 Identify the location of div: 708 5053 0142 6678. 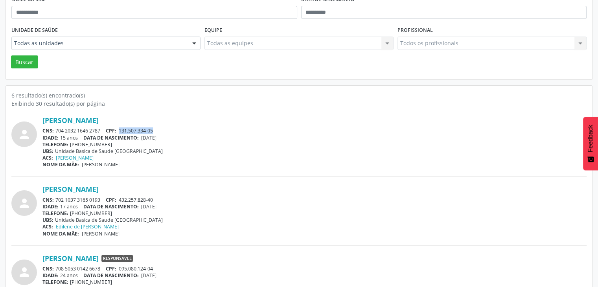
(314, 269).